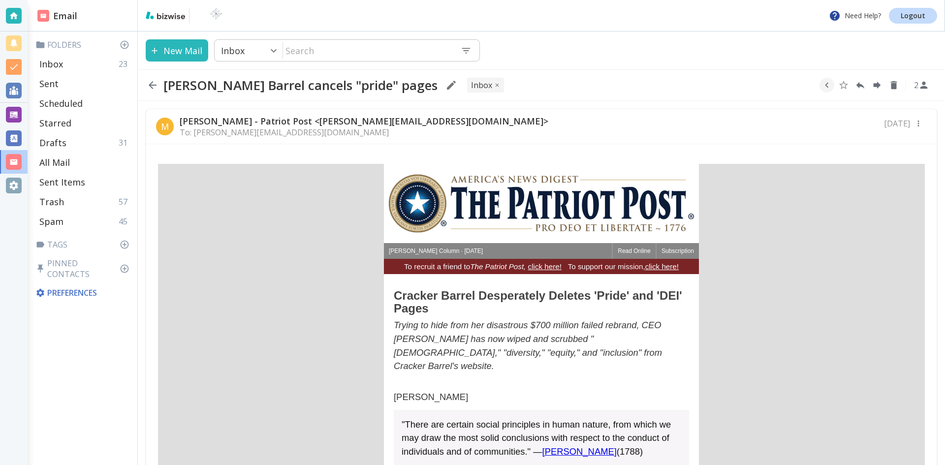 The width and height of the screenshot is (945, 465). I want to click on p: Trash, so click(52, 202).